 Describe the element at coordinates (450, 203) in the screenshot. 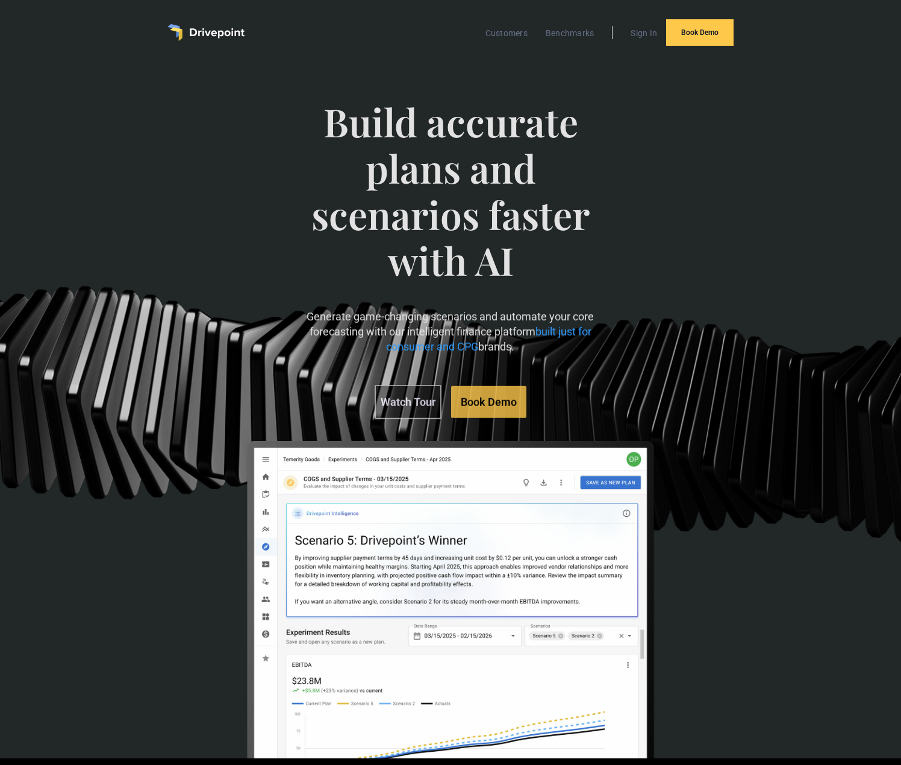

I see `span: Build accurate plans and scenarios faster with AI` at that location.